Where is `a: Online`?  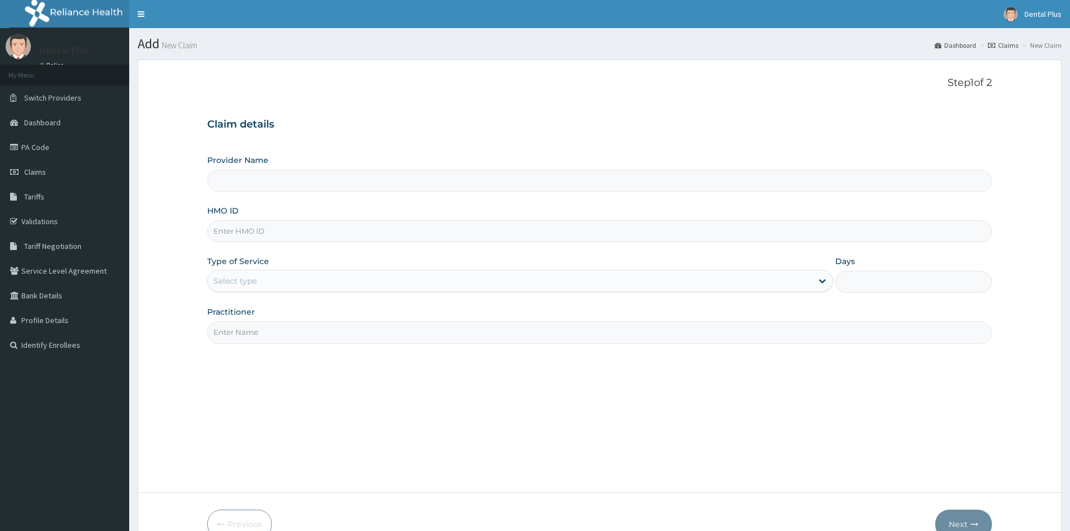 a: Online is located at coordinates (53, 65).